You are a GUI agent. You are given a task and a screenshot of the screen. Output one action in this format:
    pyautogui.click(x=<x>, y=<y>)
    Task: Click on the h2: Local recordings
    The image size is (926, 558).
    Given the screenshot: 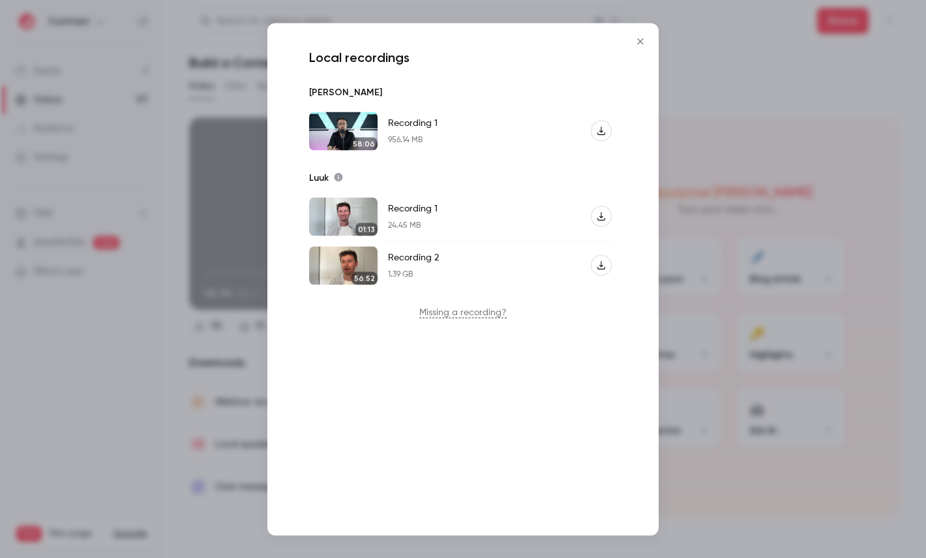 What is the action you would take?
    pyautogui.click(x=463, y=57)
    